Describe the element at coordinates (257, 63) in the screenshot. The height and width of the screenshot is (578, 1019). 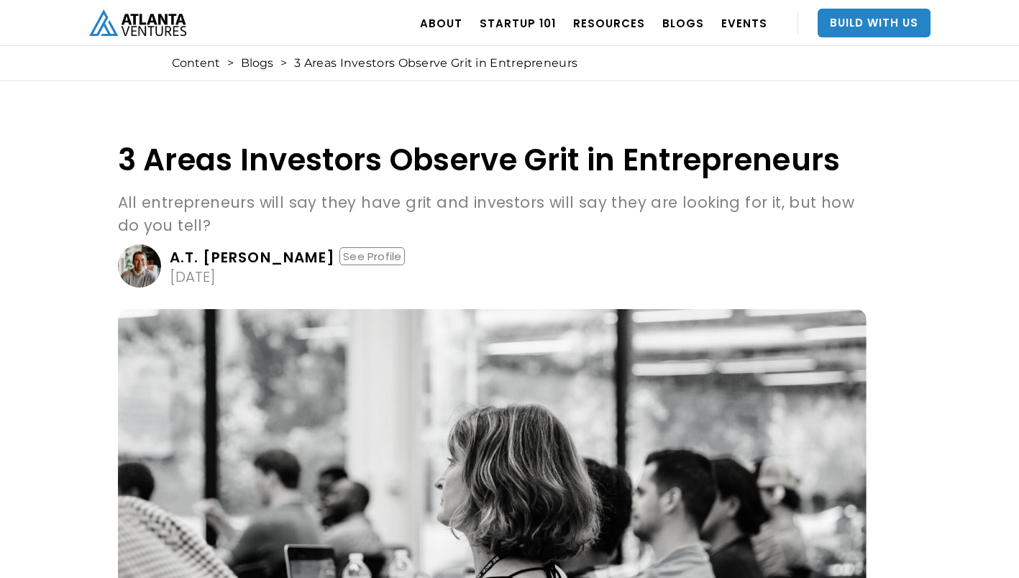
I see `a: Blogs` at that location.